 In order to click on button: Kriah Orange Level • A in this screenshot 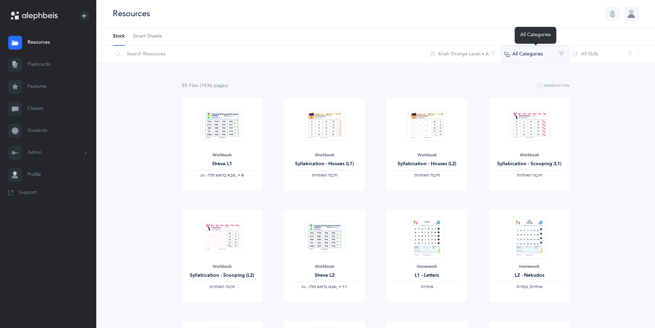, I will do `click(464, 54)`.